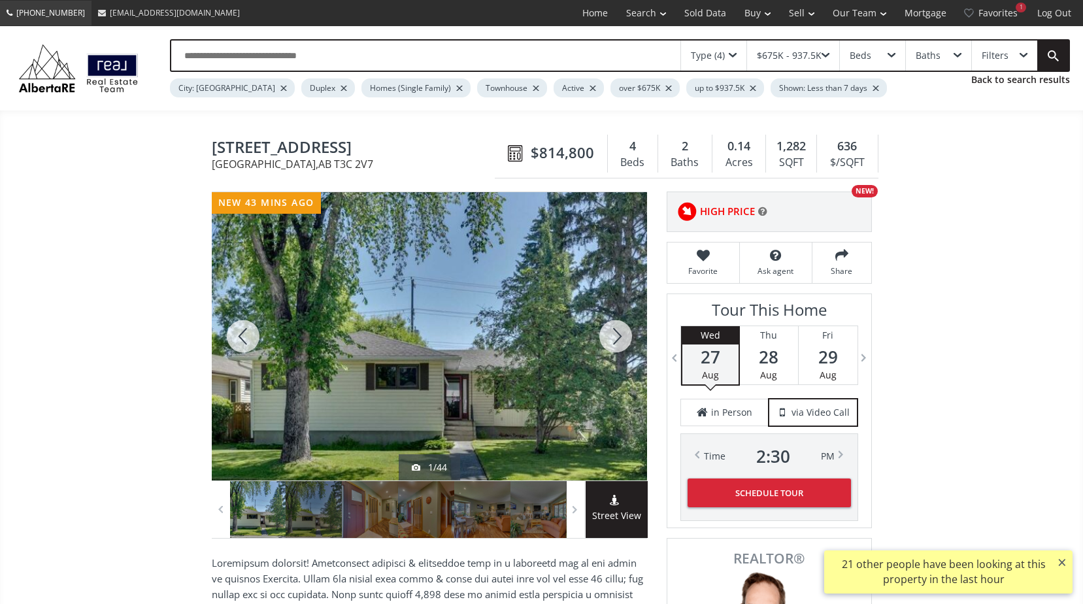  I want to click on div: Thu, so click(769, 335).